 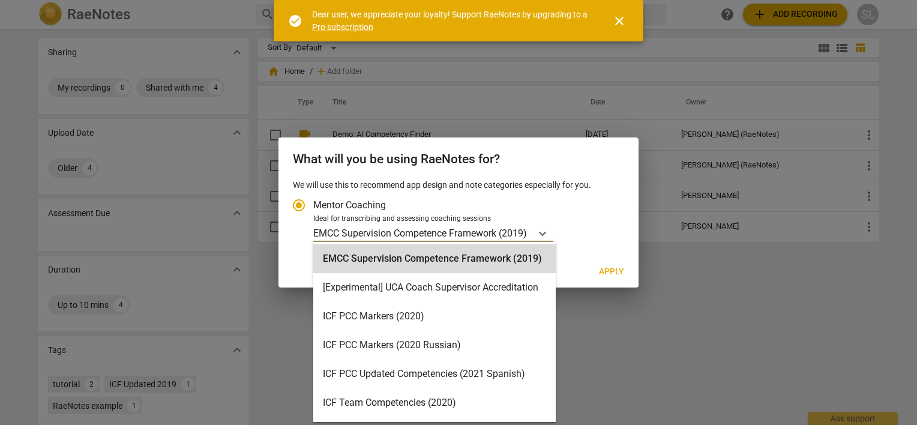 What do you see at coordinates (619, 21) in the screenshot?
I see `button: Close` at bounding box center [619, 21].